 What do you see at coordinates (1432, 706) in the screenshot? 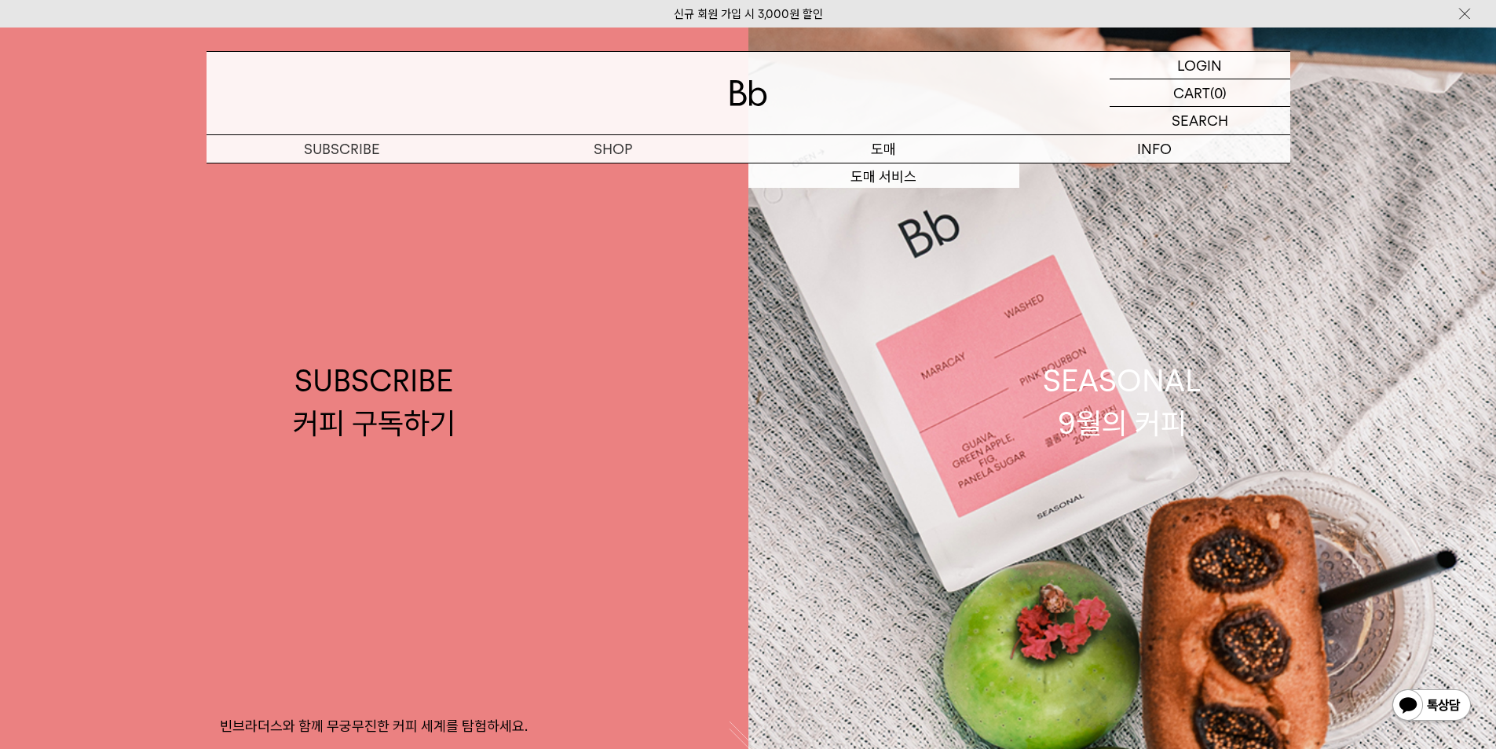
I see `img: 카카오톡 채널 1:1 채팅 버튼` at bounding box center [1432, 706].